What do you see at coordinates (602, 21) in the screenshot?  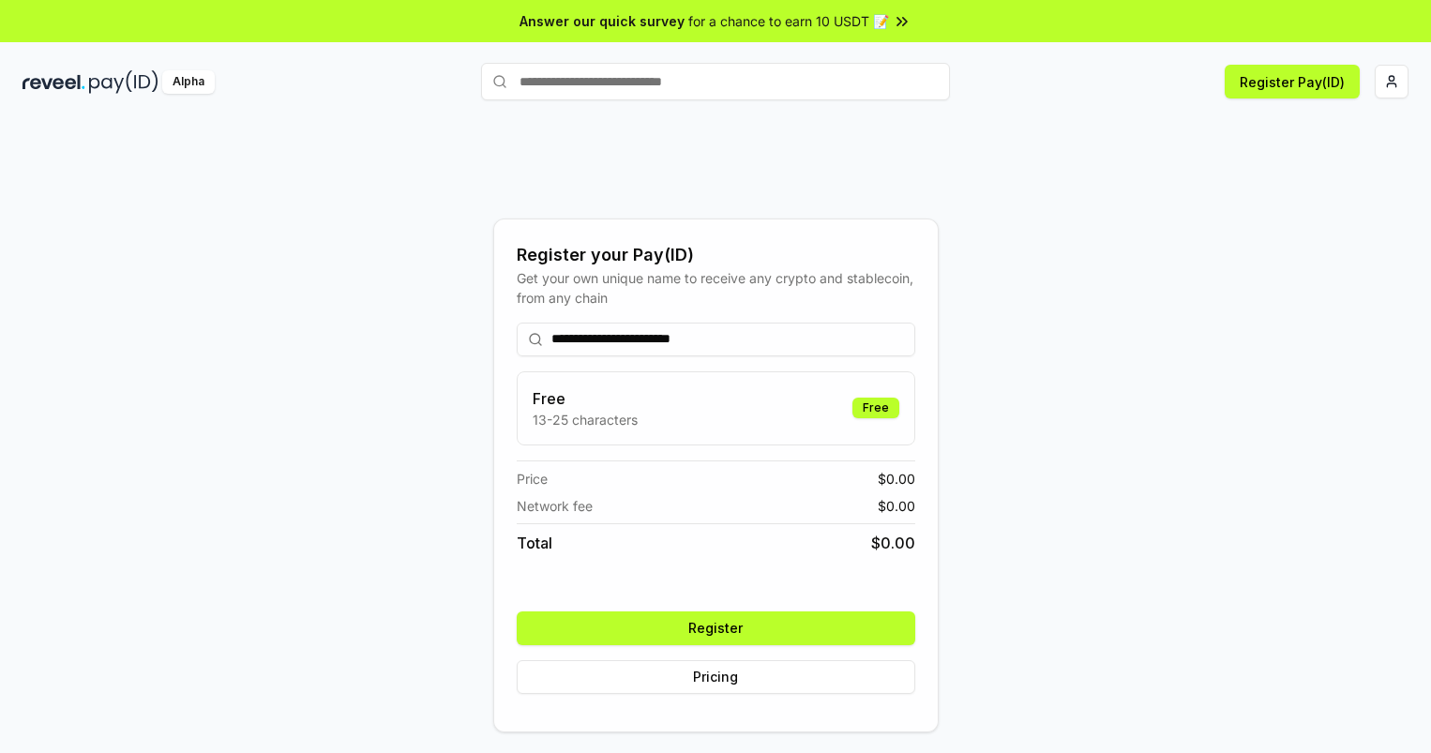 I see `span: Answer our quick survey` at bounding box center [602, 21].